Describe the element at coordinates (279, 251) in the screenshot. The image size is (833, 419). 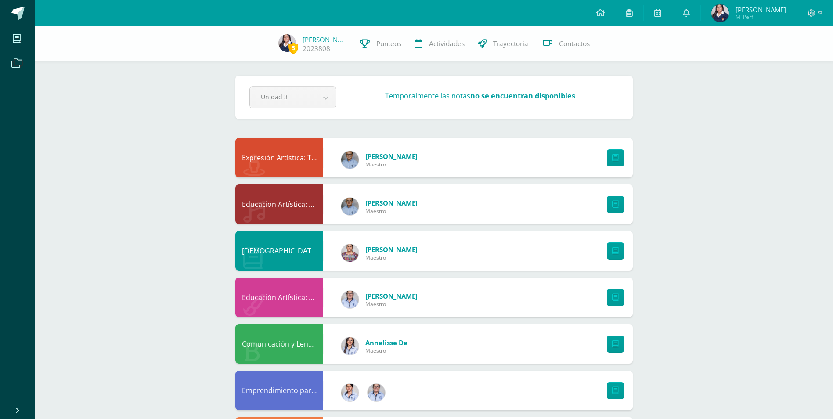
I see `div: Evangelización` at that location.